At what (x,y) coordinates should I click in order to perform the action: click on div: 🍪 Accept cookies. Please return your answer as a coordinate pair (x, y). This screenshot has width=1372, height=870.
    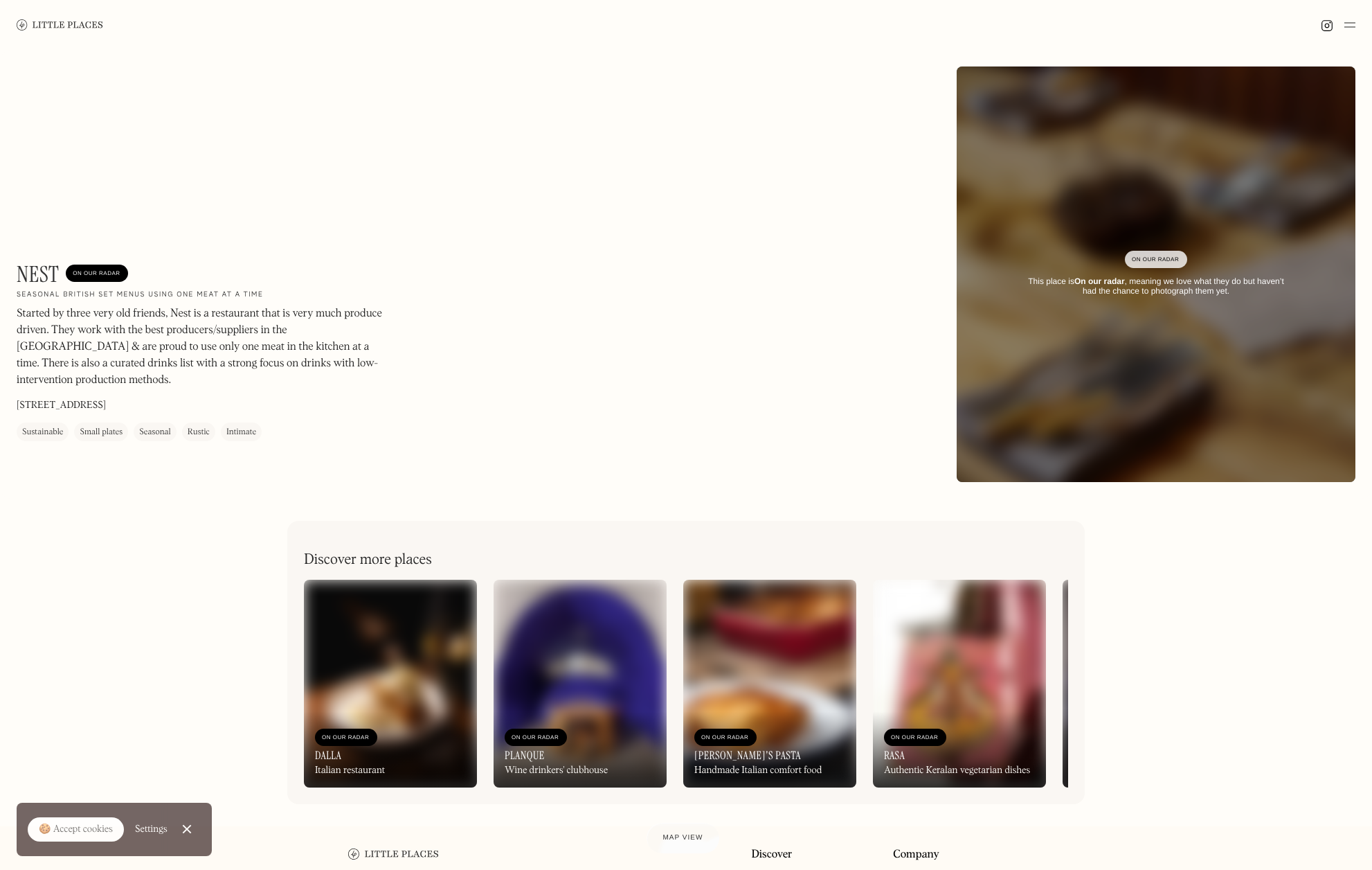
    Looking at the image, I should click on (75, 830).